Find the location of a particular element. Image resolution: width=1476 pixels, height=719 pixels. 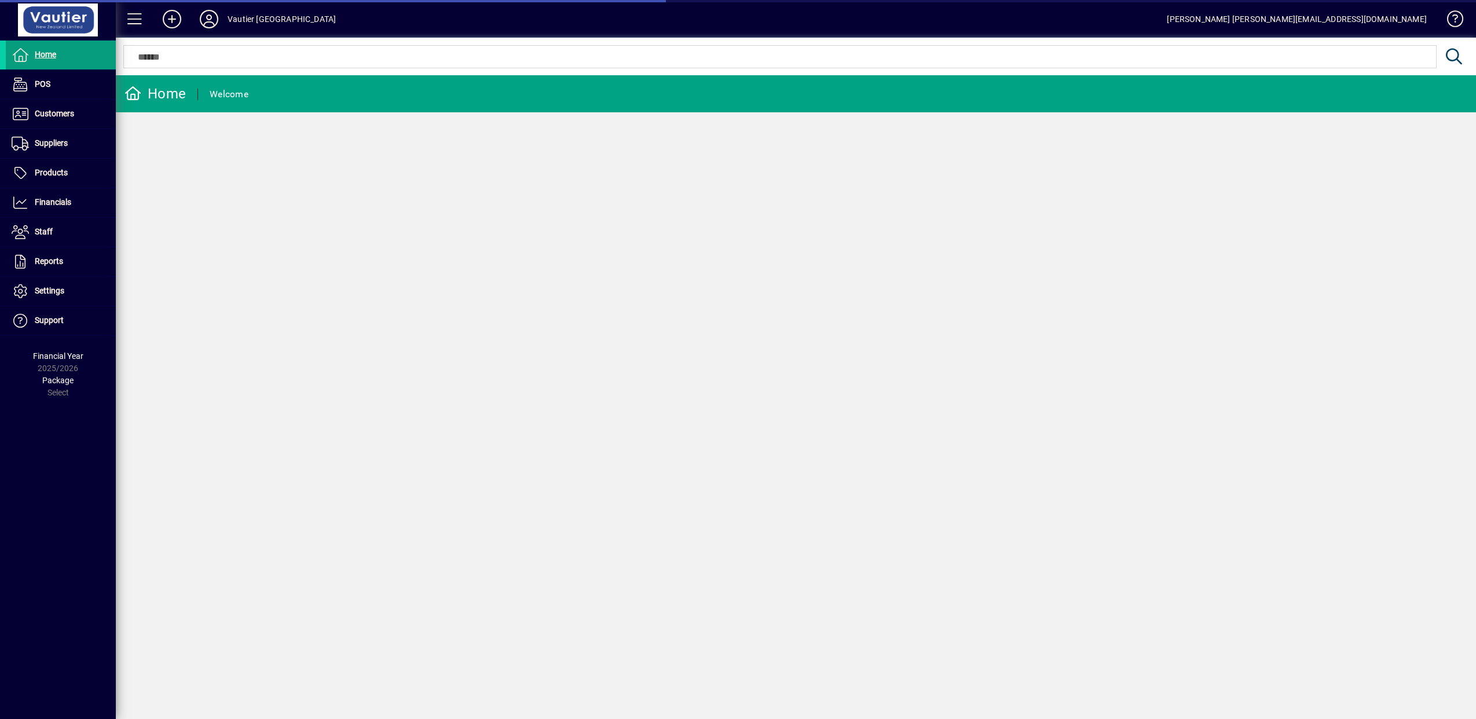

span: Financials is located at coordinates (53, 202).